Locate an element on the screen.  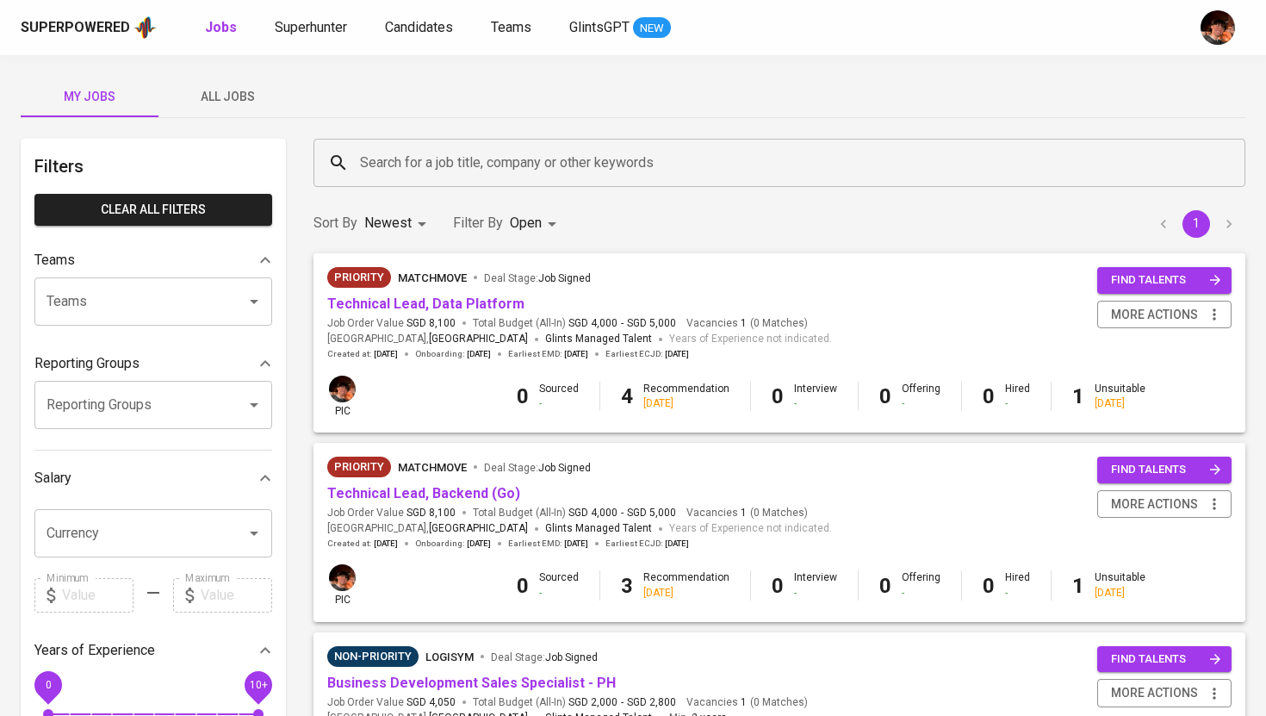
a: Candidates is located at coordinates (420, 28).